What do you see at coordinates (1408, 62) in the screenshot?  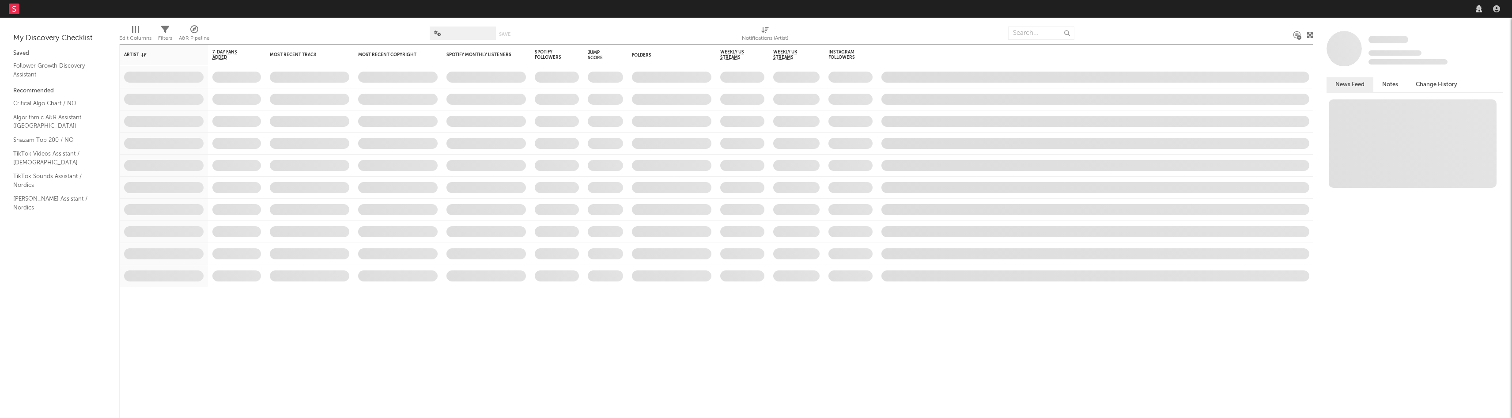 I see `span: 0 fans last week` at bounding box center [1408, 62].